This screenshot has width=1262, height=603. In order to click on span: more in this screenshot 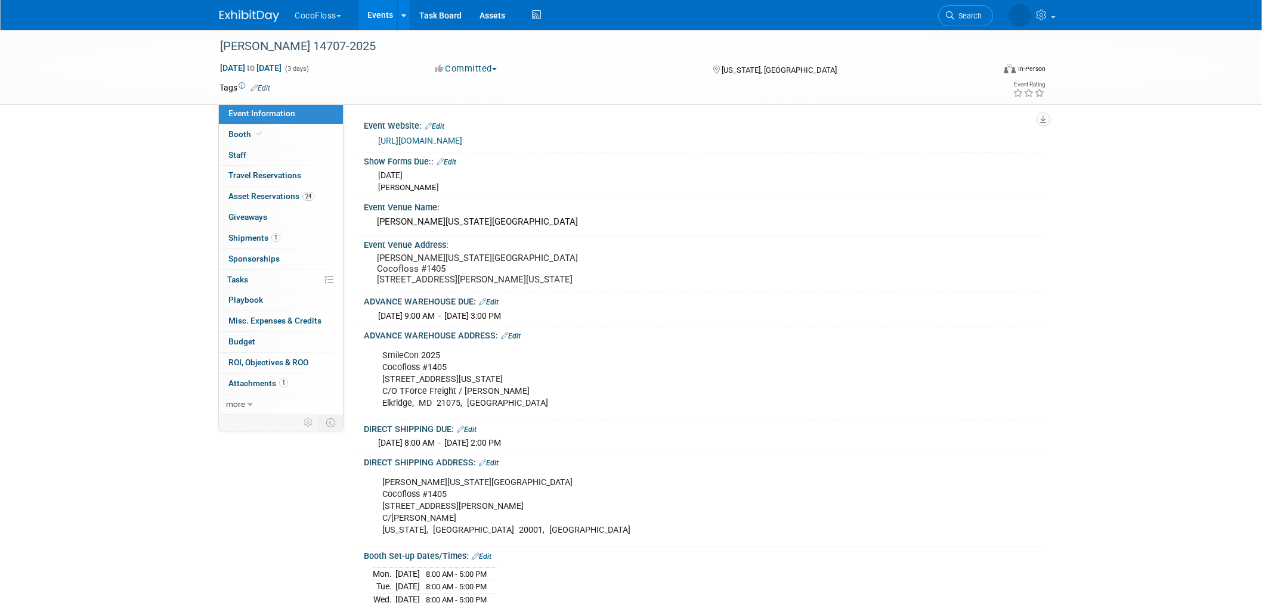, I will do `click(236, 404)`.